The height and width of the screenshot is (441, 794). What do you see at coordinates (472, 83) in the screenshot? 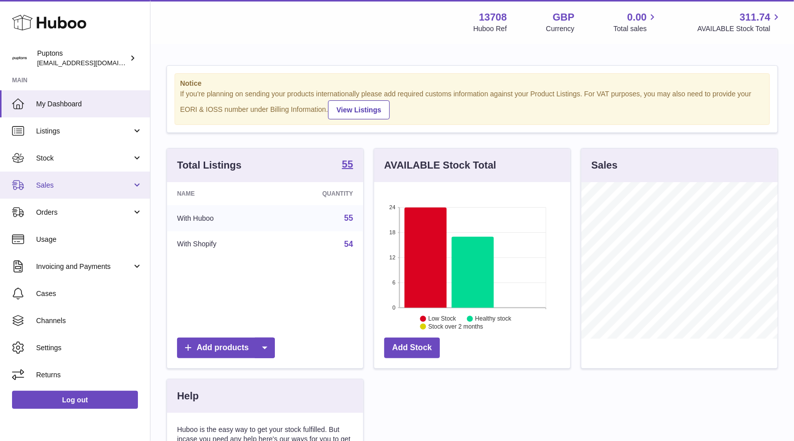
I see `strong: Notice` at bounding box center [472, 83].